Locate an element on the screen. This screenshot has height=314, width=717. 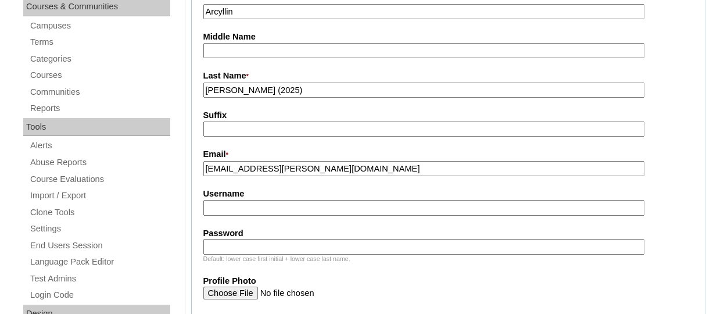
label: Username is located at coordinates (448, 193).